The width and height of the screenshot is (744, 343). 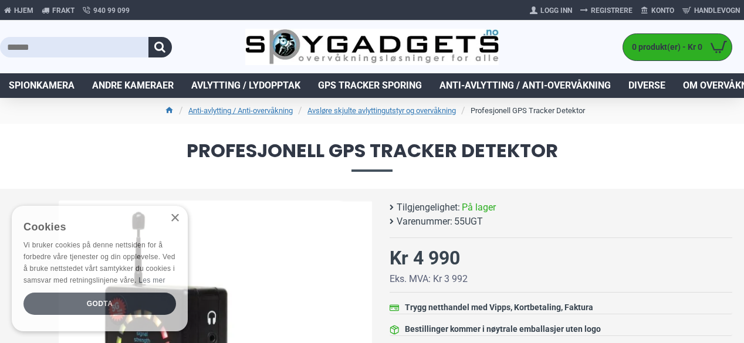 I want to click on a: Logg Inn, so click(x=551, y=11).